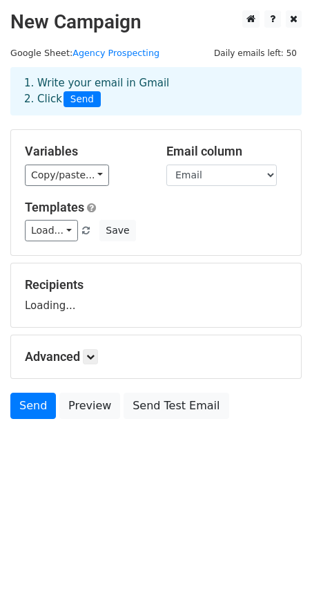 This screenshot has width=312, height=596. What do you see at coordinates (156, 285) in the screenshot?
I see `h5: Recipients` at bounding box center [156, 285].